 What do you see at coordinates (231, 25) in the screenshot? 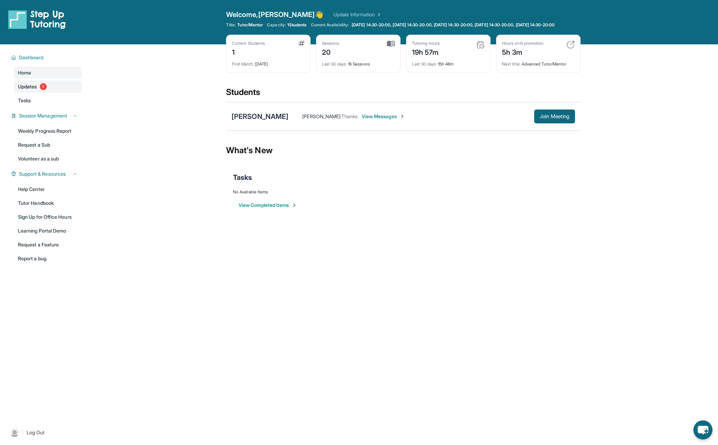
I see `span: Title:` at bounding box center [231, 25].